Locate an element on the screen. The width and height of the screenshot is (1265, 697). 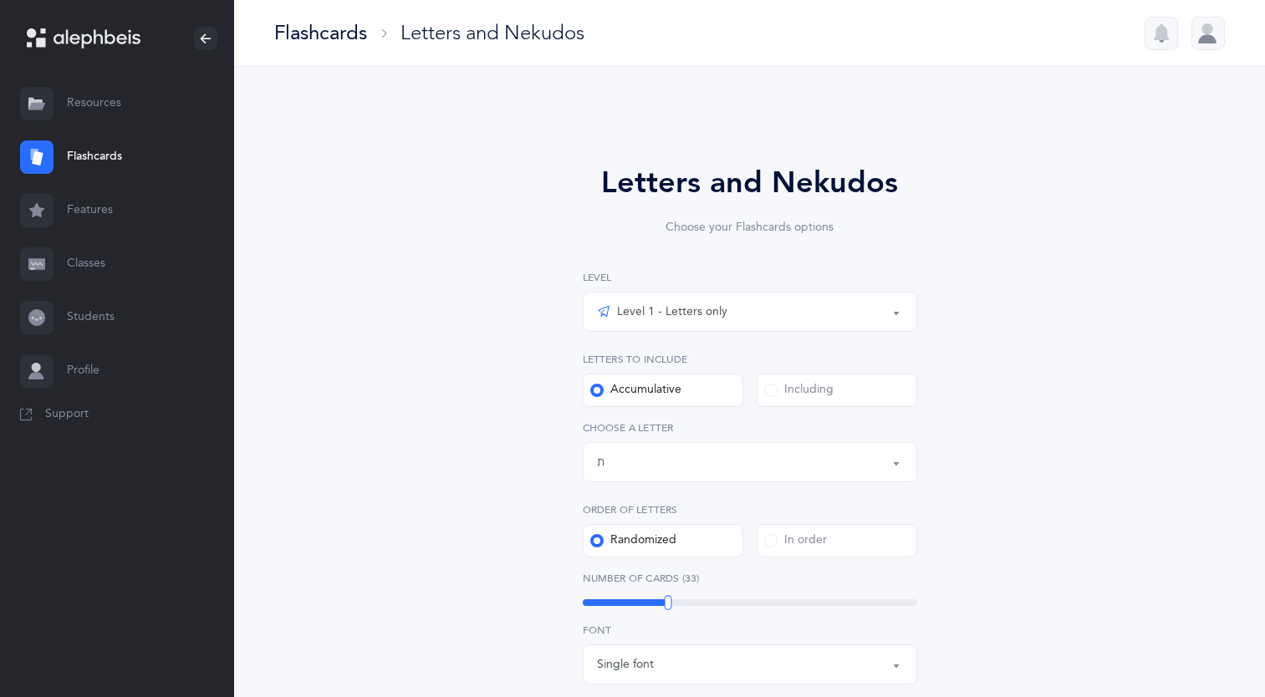
div: Flashcards is located at coordinates (320, 33).